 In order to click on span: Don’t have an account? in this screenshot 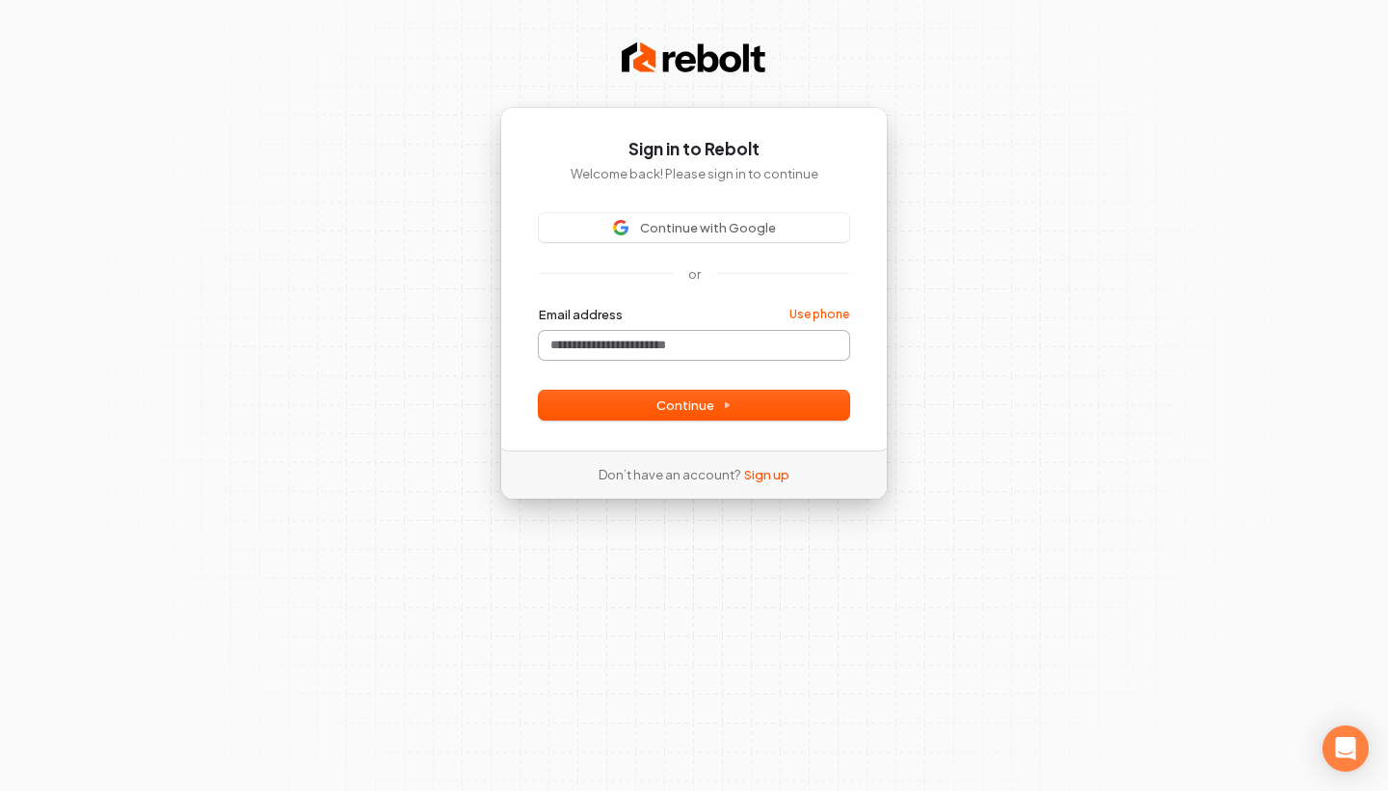, I will do `click(669, 474)`.